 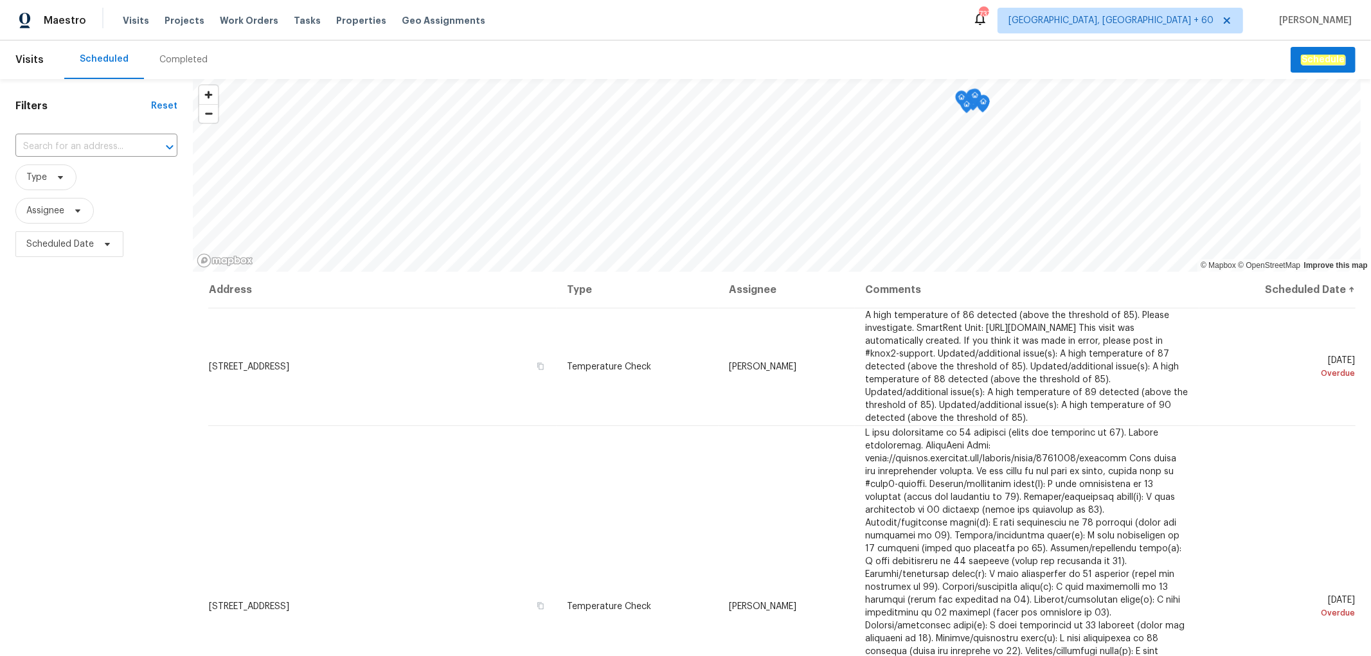 I want to click on a: OpenStreetMap, so click(x=1269, y=265).